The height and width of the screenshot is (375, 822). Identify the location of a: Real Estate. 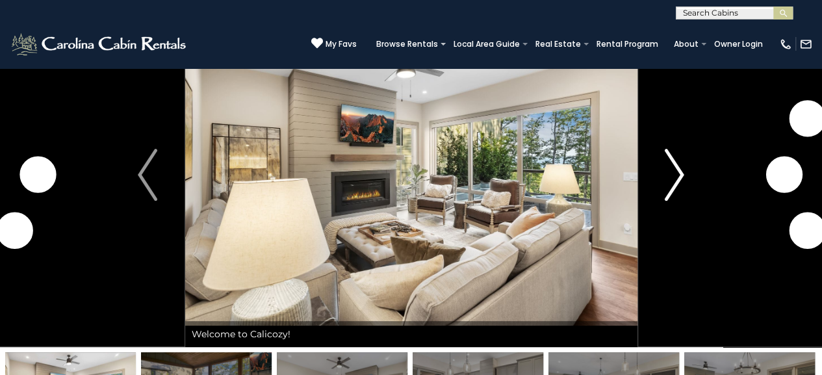
(558, 44).